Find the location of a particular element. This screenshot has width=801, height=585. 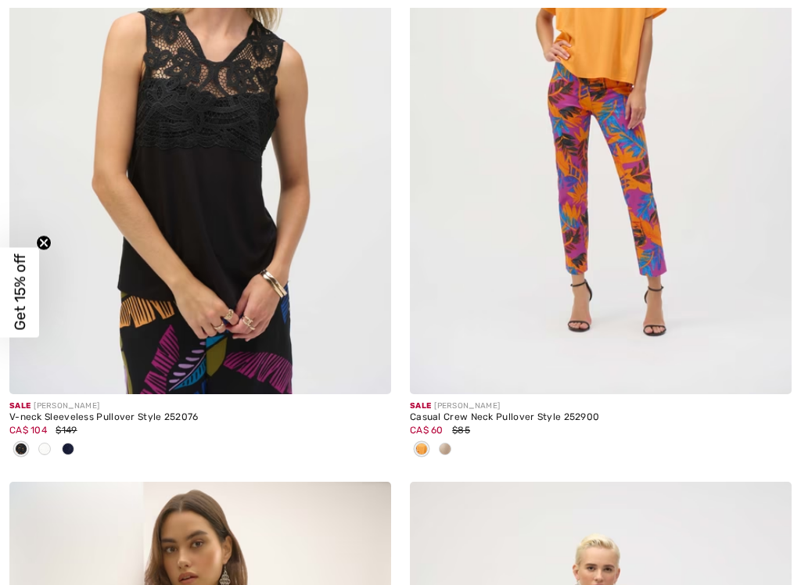

button: Close teaser is located at coordinates (44, 243).